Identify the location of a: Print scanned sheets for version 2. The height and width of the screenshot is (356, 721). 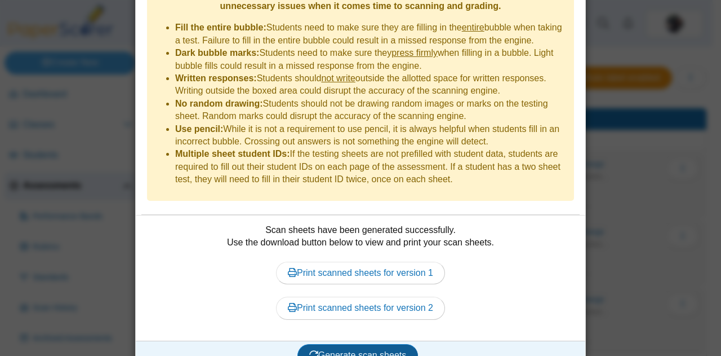
(361, 308).